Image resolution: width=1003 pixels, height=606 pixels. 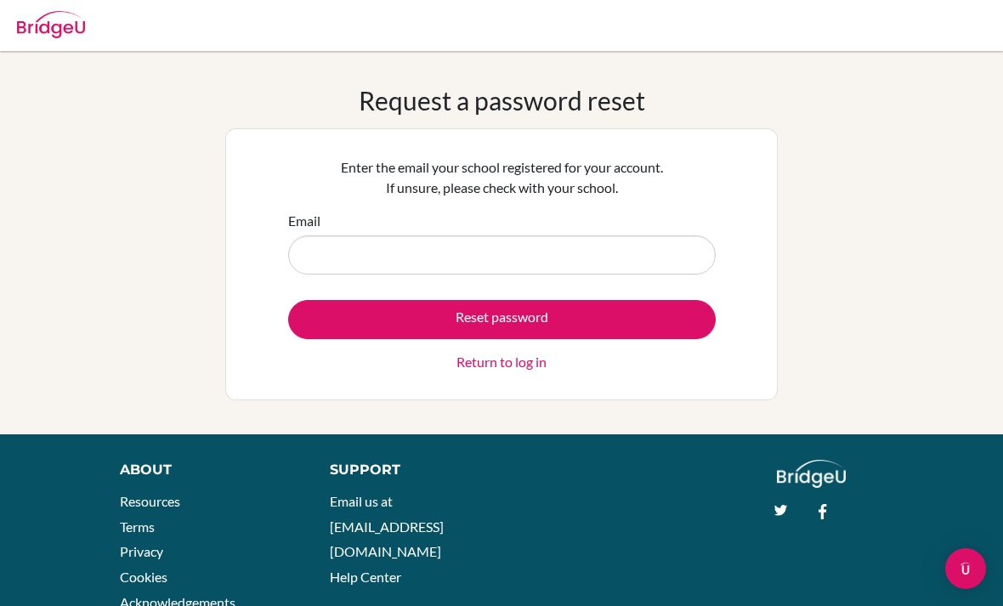 What do you see at coordinates (206, 470) in the screenshot?
I see `div: About` at bounding box center [206, 470].